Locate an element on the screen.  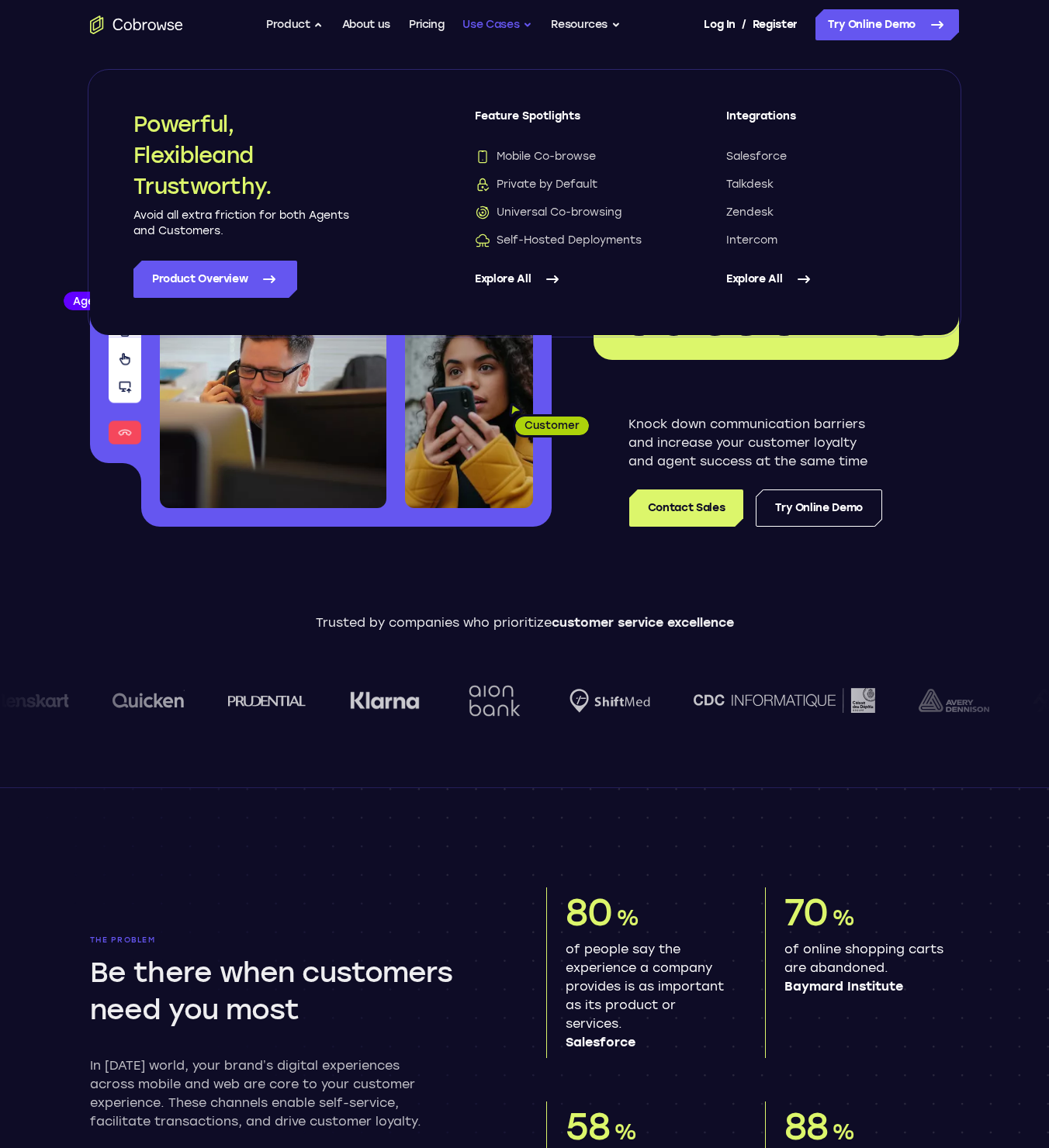
a: Intercom is located at coordinates (821, 240).